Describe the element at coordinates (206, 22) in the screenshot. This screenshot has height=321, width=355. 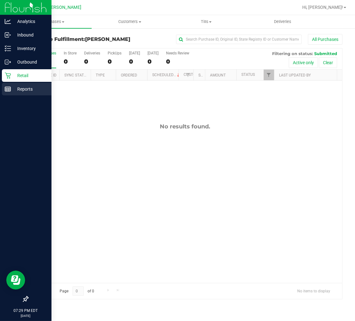
I see `span: Tills` at that location.